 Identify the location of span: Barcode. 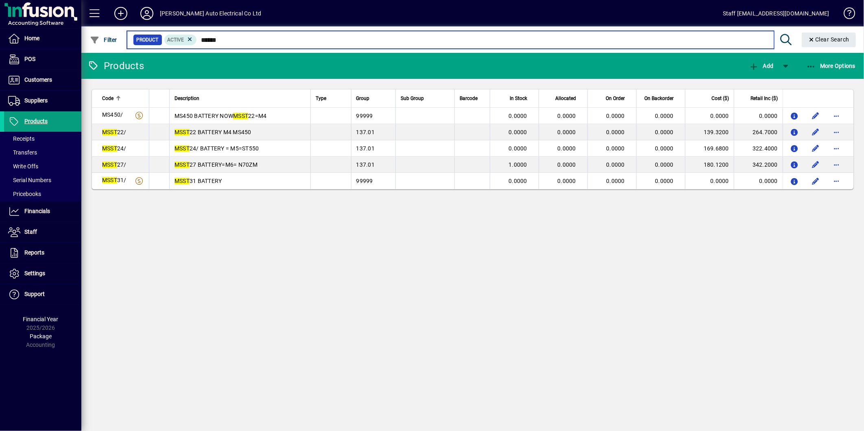
(469, 98).